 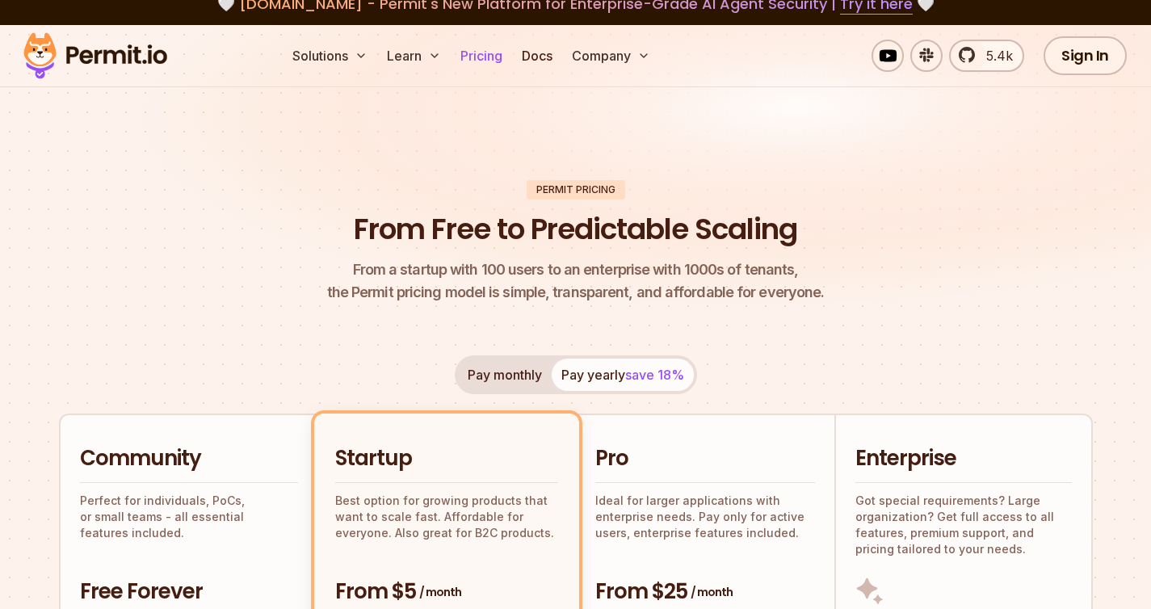 I want to click on button: Pay monthly, so click(x=505, y=375).